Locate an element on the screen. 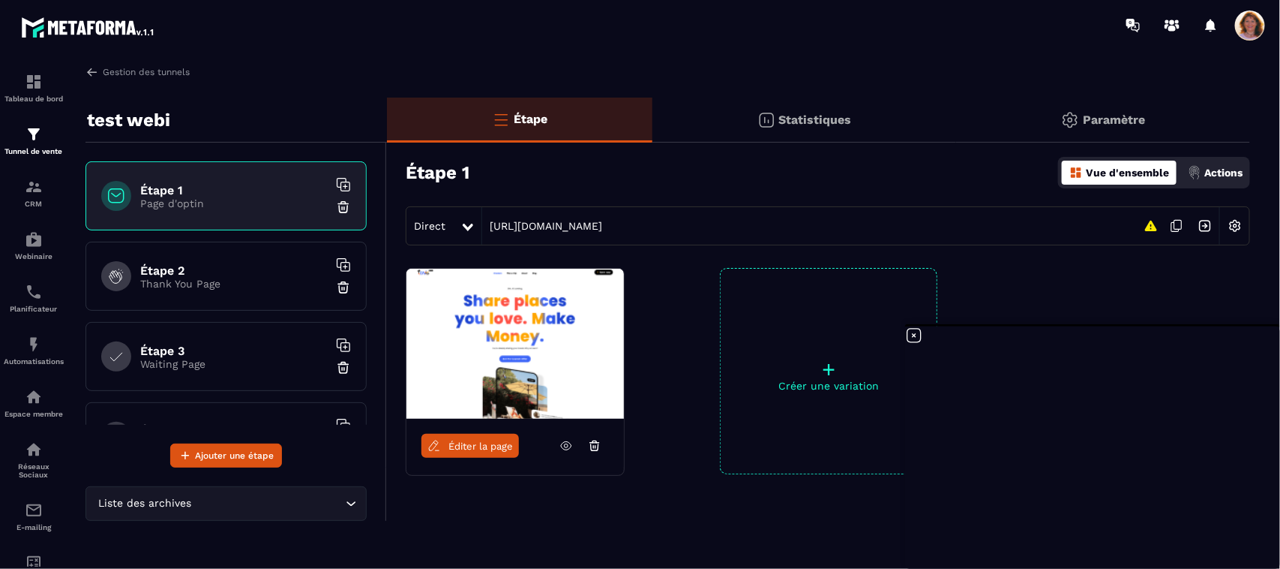 This screenshot has width=1280, height=569. p: test webi is located at coordinates (128, 120).